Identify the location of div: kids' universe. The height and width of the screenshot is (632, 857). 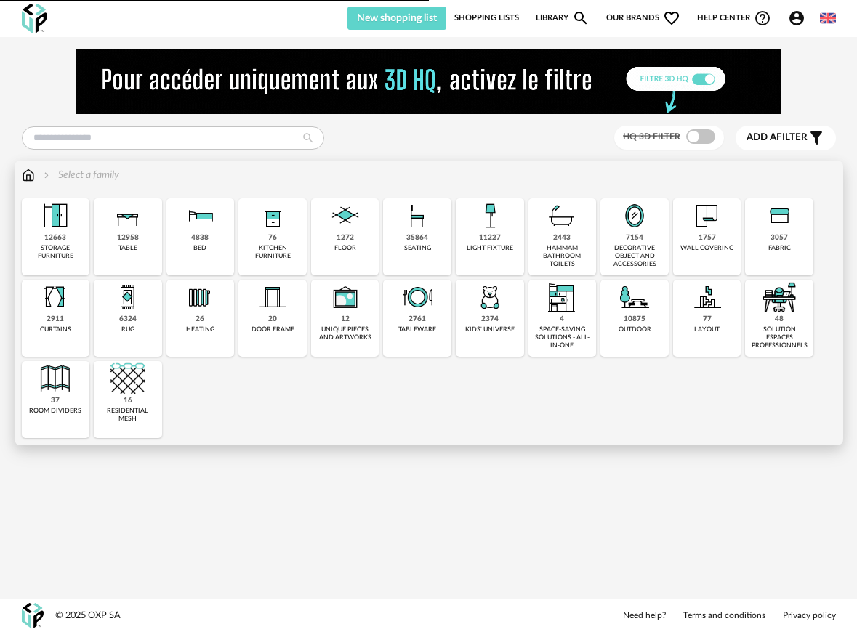
(490, 329).